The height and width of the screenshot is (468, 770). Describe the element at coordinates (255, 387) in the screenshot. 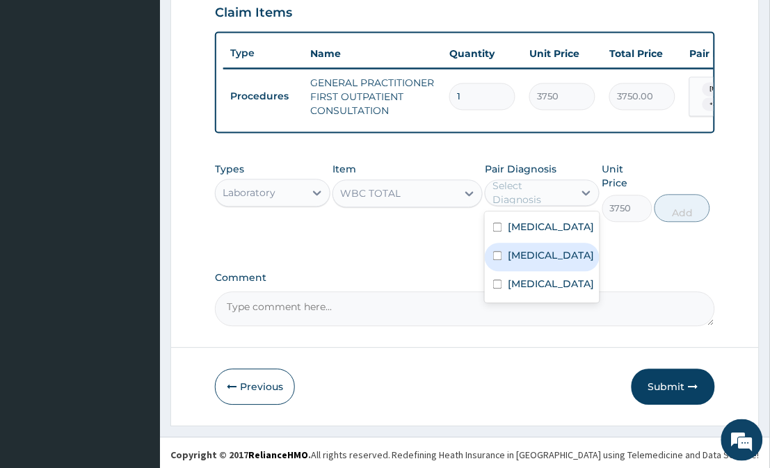

I see `button: Previous` at that location.